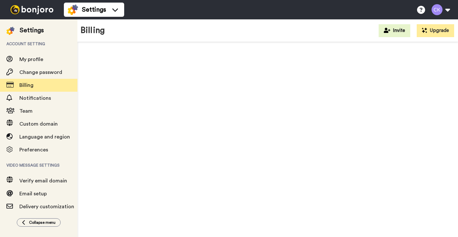  What do you see at coordinates (394, 31) in the screenshot?
I see `button: Invite` at bounding box center [394, 31].